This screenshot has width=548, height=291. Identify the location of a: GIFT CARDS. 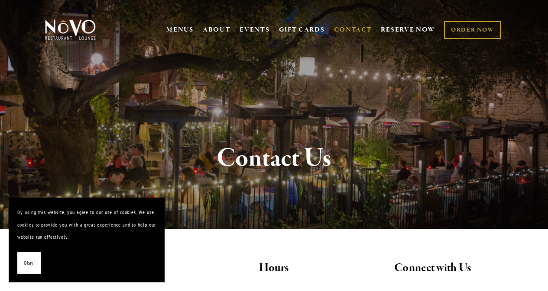
(302, 30).